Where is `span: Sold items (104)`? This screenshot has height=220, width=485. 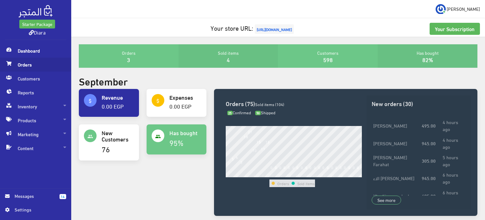
span: Sold items (104) is located at coordinates (269, 104).